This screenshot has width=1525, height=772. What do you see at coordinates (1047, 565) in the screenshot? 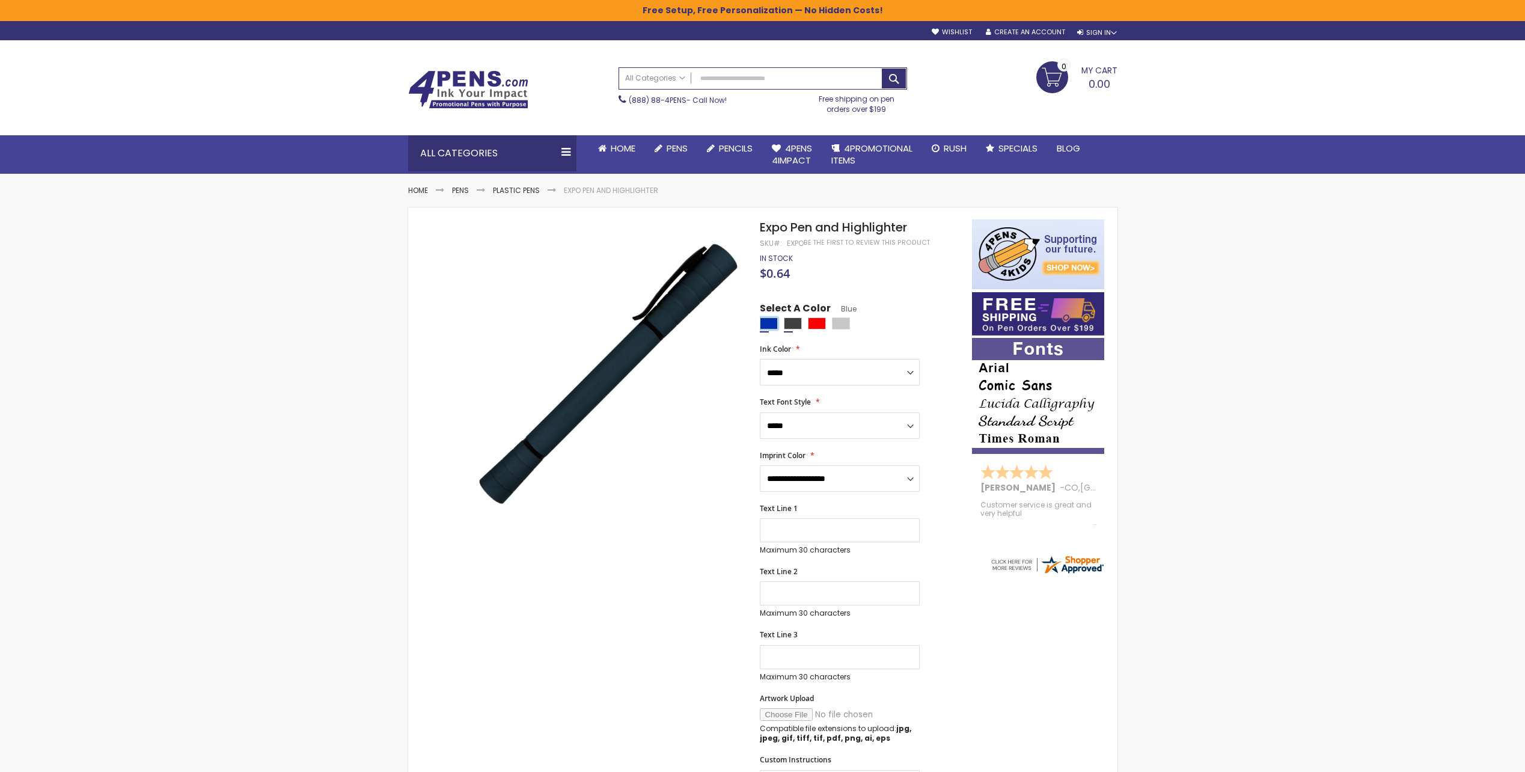
I see `img: 4pens.com widget logo` at bounding box center [1047, 565].